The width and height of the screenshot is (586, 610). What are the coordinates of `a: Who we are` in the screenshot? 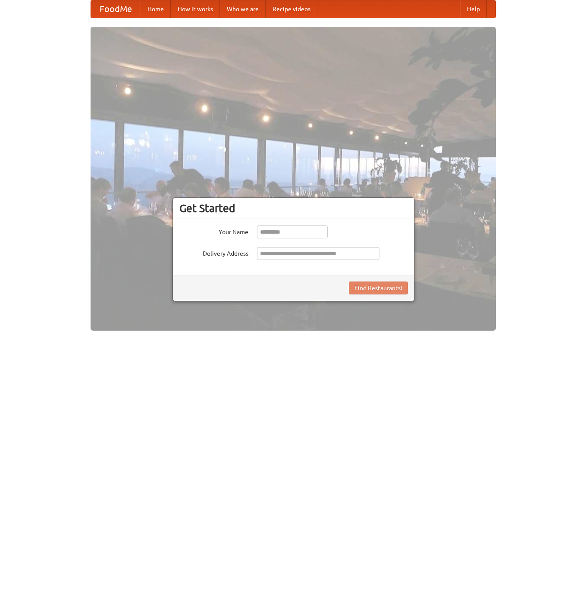 It's located at (243, 9).